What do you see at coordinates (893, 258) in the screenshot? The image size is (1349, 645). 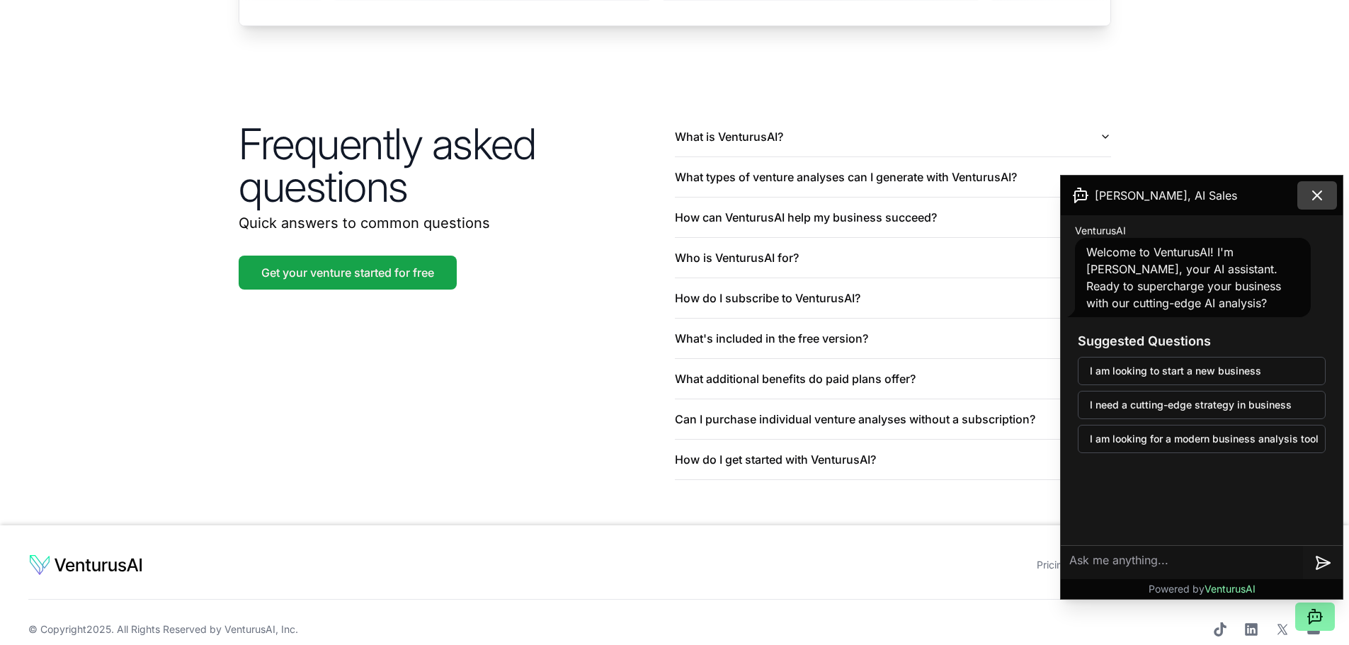 I see `button: Who is VenturusAI for?` at bounding box center [893, 258].